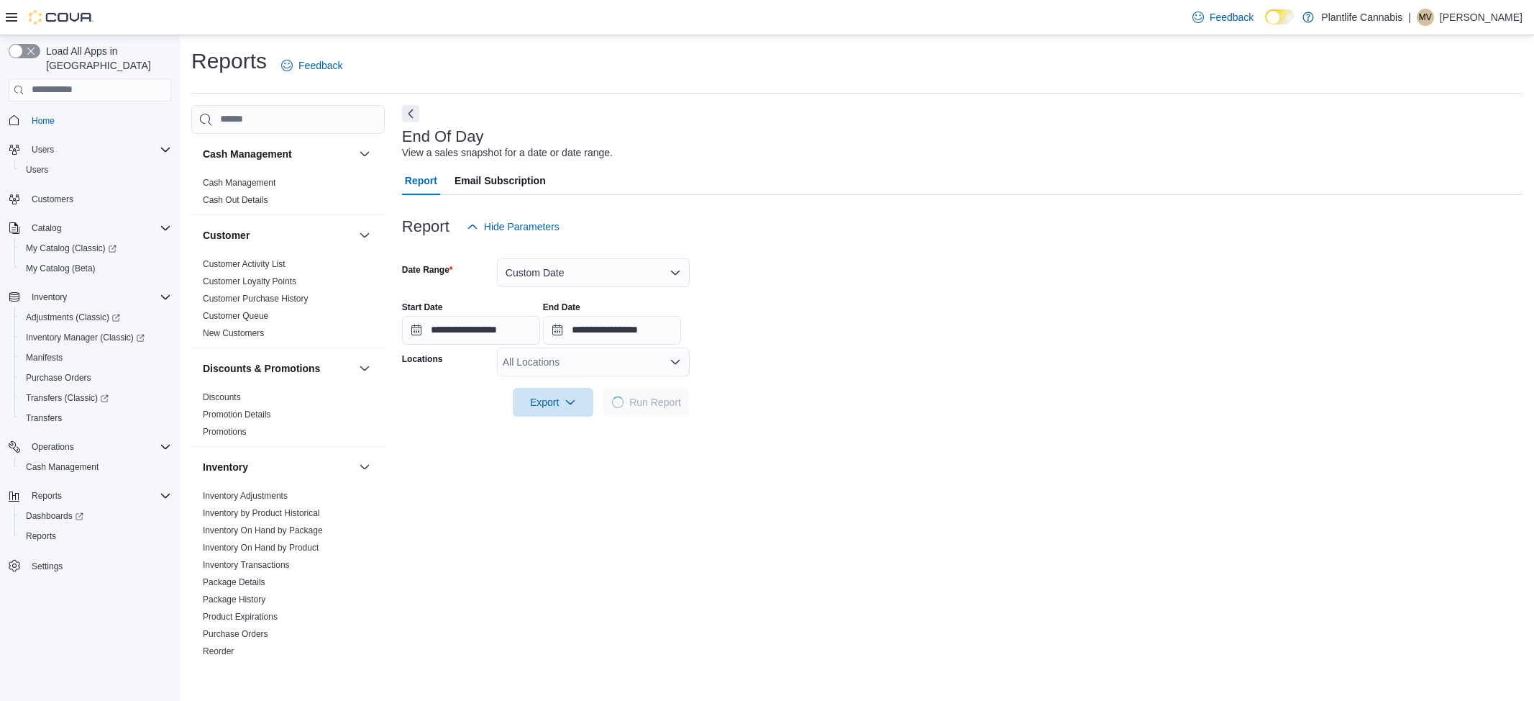 The height and width of the screenshot is (701, 1534). Describe the element at coordinates (47, 566) in the screenshot. I see `span: Settings` at that location.